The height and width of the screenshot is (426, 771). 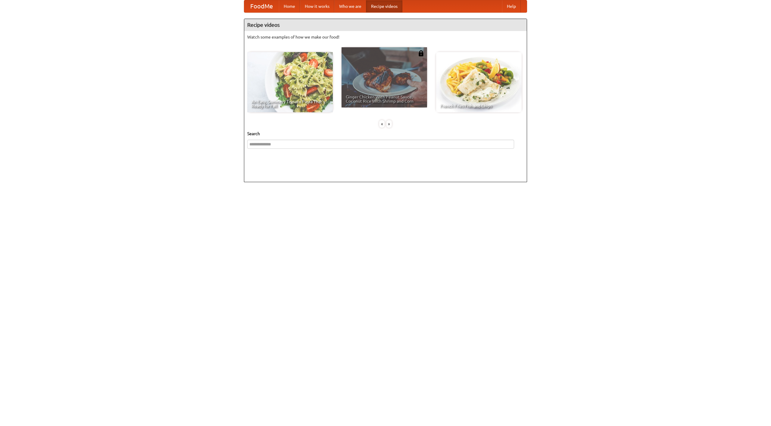 I want to click on a: French Fries Fish and Chips, so click(x=479, y=82).